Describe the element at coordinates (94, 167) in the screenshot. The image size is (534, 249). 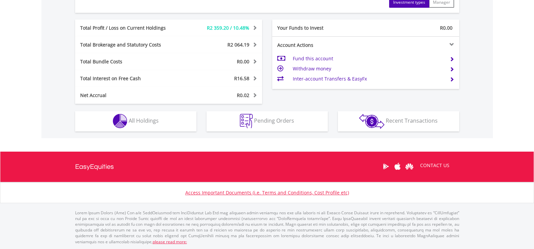
I see `a: EasyEquities` at that location.